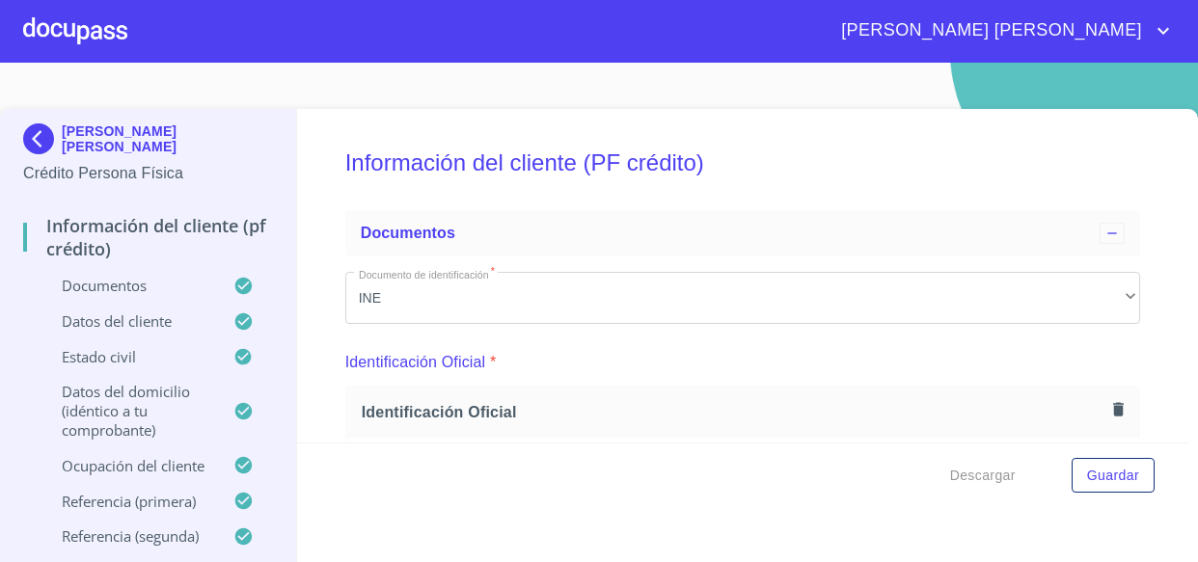 The height and width of the screenshot is (562, 1198). What do you see at coordinates (128, 536) in the screenshot?
I see `p: Referencia (segunda)` at bounding box center [128, 536].